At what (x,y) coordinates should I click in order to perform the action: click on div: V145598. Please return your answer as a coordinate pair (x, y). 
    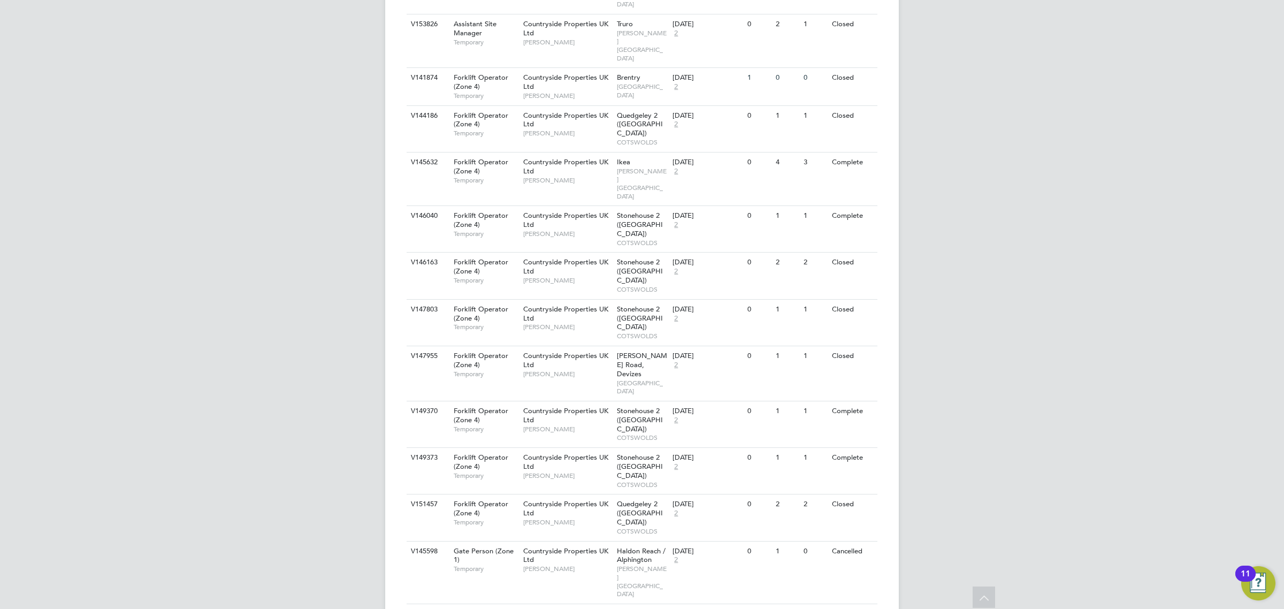
    Looking at the image, I should click on (427, 551).